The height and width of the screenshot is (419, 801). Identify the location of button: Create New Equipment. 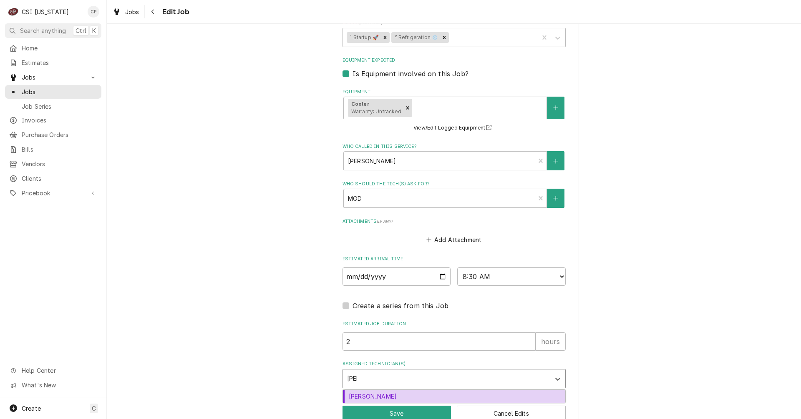
(555, 108).